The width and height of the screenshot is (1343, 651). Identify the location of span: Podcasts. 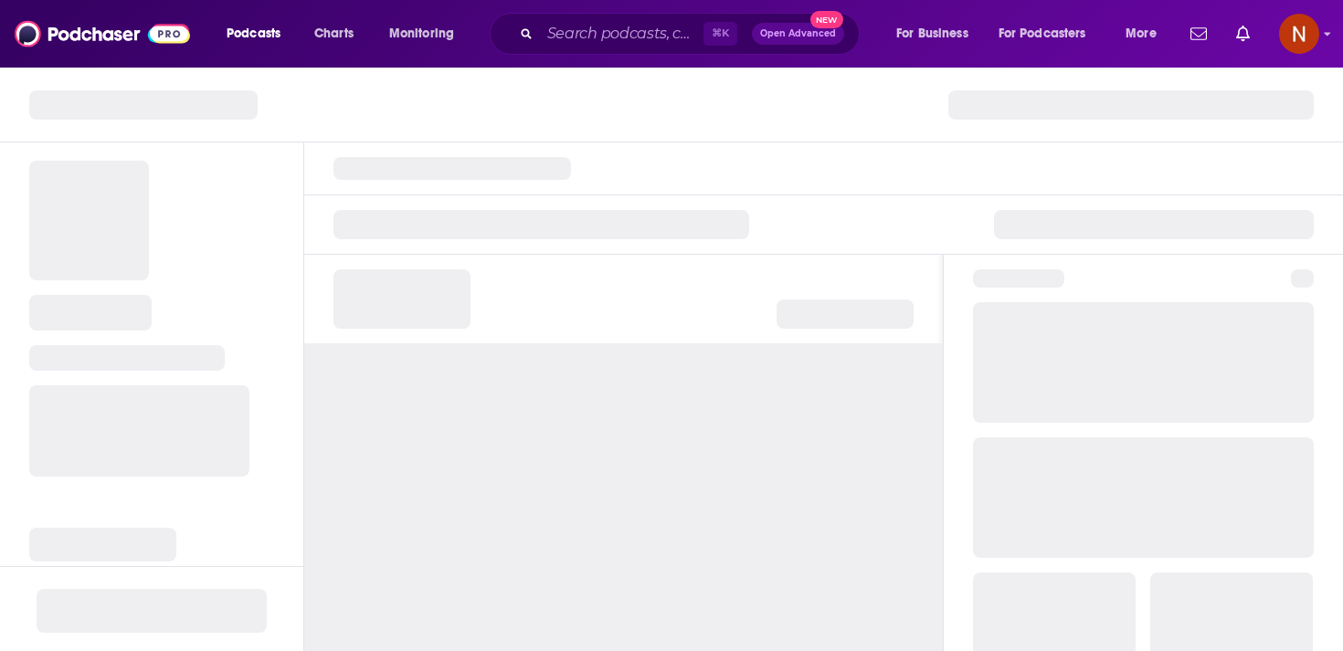
(253, 34).